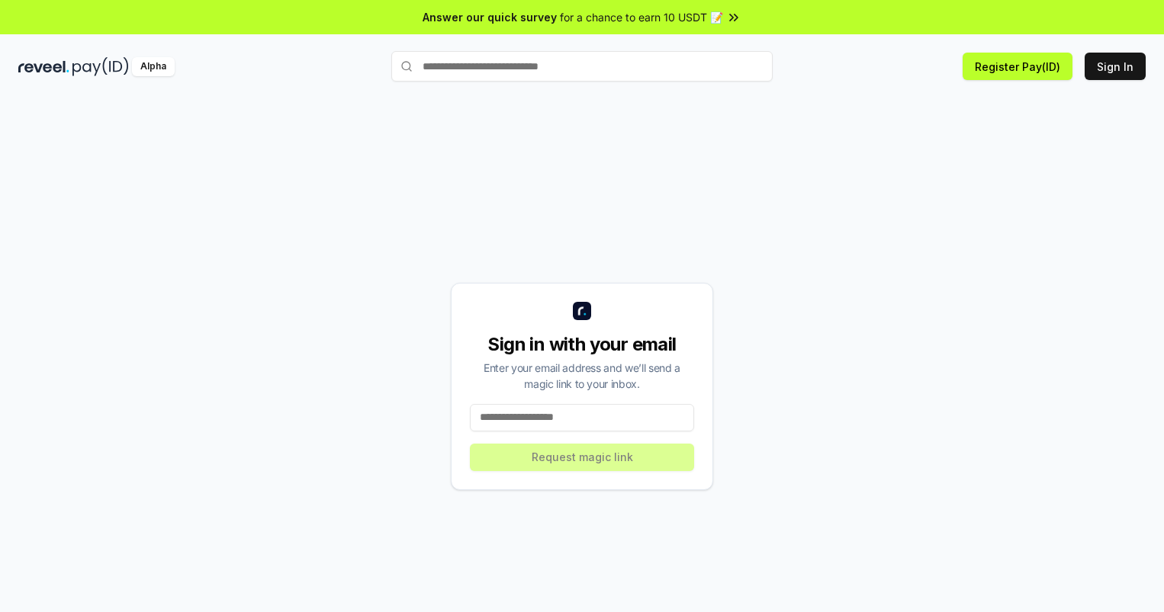  Describe the element at coordinates (1017, 66) in the screenshot. I see `button: Register Pay(ID)` at that location.